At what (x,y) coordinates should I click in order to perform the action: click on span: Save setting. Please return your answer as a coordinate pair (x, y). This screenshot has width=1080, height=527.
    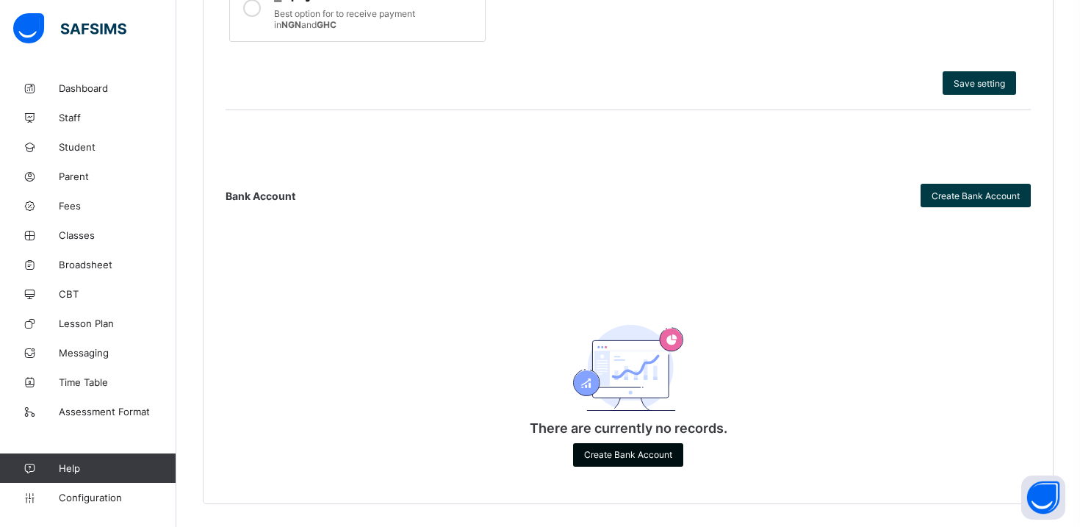
    Looking at the image, I should click on (980, 83).